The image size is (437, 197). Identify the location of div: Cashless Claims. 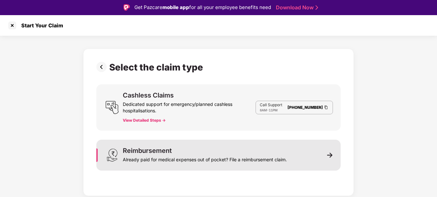
(148, 95).